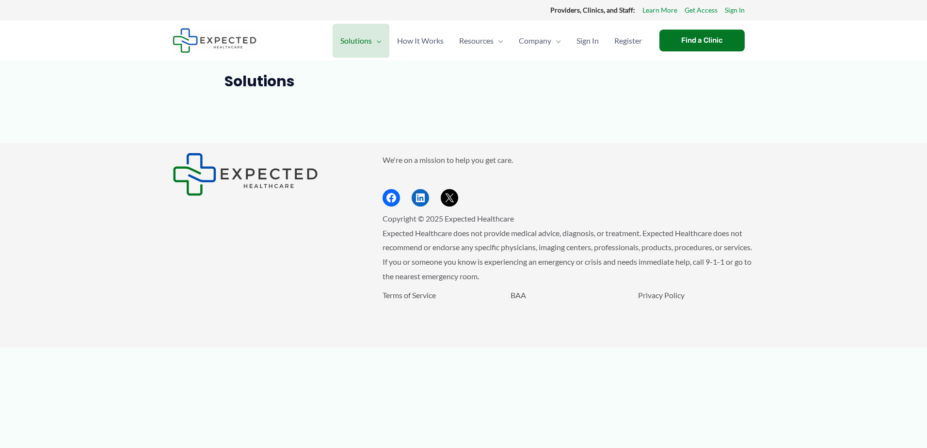 The height and width of the screenshot is (448, 927). Describe the element at coordinates (464, 81) in the screenshot. I see `h1: Solutions` at that location.